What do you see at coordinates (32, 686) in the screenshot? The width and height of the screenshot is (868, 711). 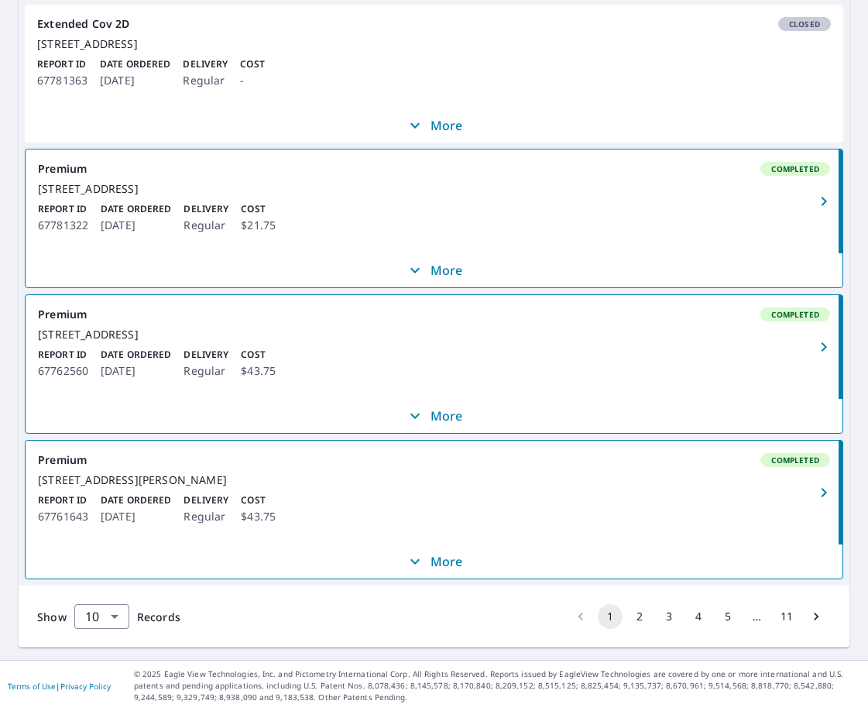 I see `a: Terms of Use` at bounding box center [32, 686].